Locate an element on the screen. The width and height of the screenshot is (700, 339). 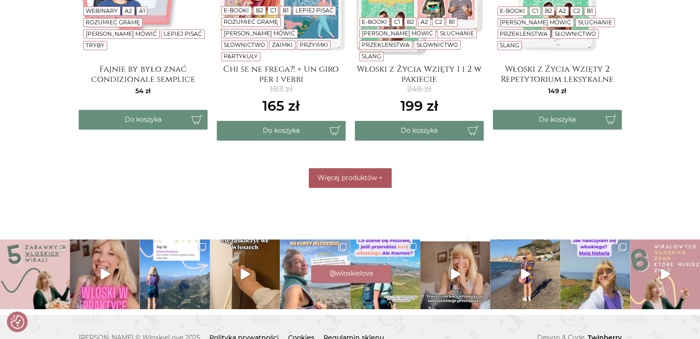
h4: Włoski z Życia Wzięty 2 Repetytorium leksykalne is located at coordinates (557, 74).